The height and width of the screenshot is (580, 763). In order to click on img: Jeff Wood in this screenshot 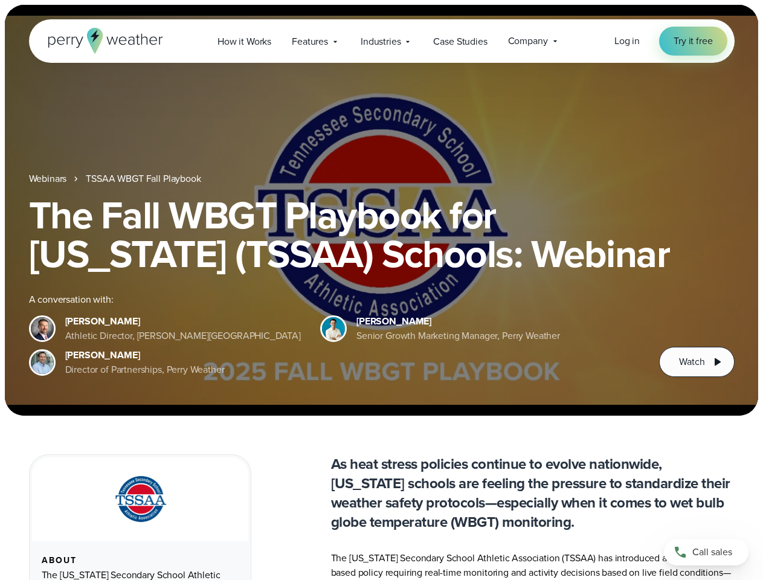, I will do `click(42, 362)`.